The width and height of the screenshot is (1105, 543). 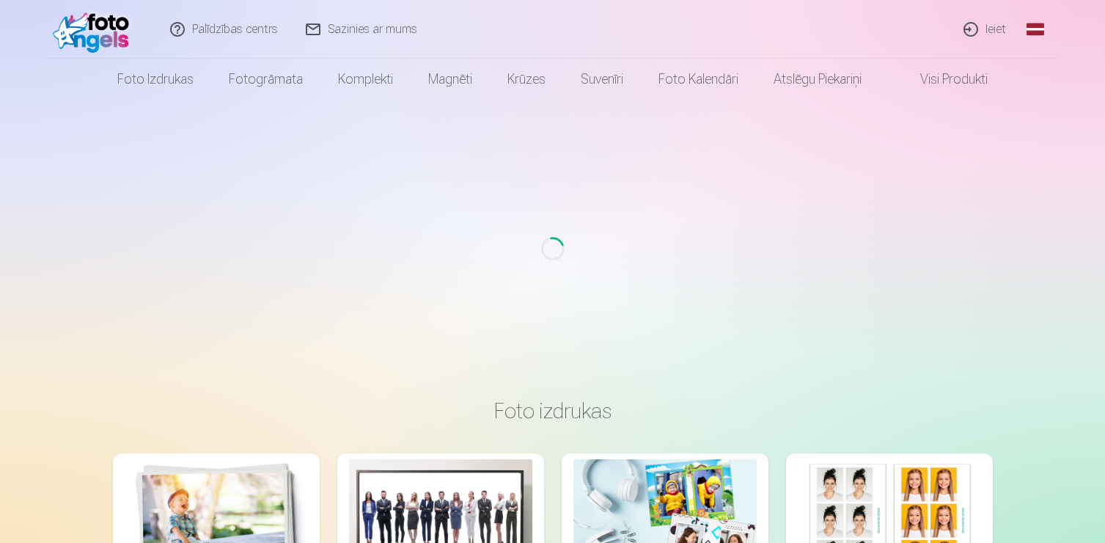 What do you see at coordinates (155, 79) in the screenshot?
I see `a: Foto izdrukas` at bounding box center [155, 79].